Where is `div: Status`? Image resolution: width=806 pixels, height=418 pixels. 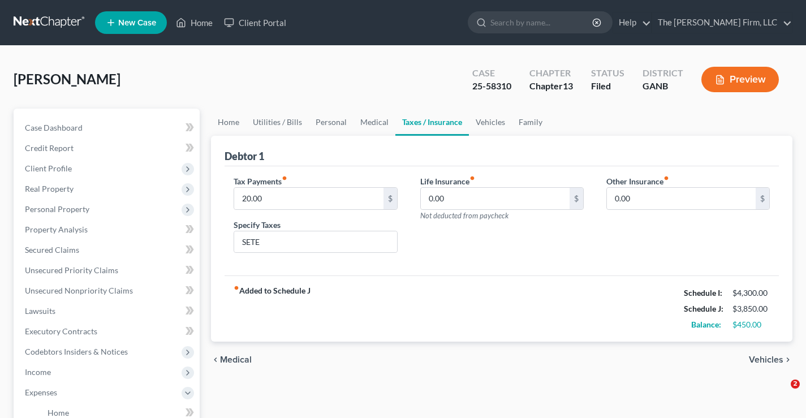
div: Status is located at coordinates (608, 73).